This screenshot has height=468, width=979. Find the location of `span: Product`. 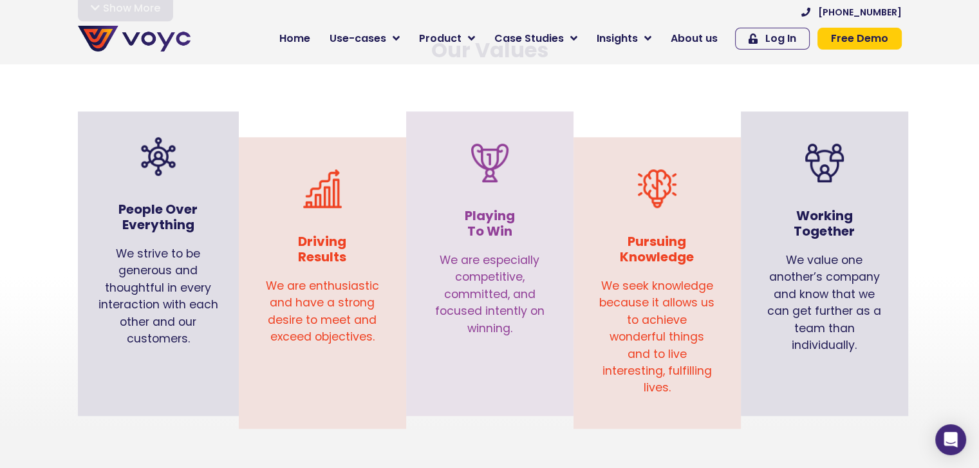

span: Product is located at coordinates (440, 39).